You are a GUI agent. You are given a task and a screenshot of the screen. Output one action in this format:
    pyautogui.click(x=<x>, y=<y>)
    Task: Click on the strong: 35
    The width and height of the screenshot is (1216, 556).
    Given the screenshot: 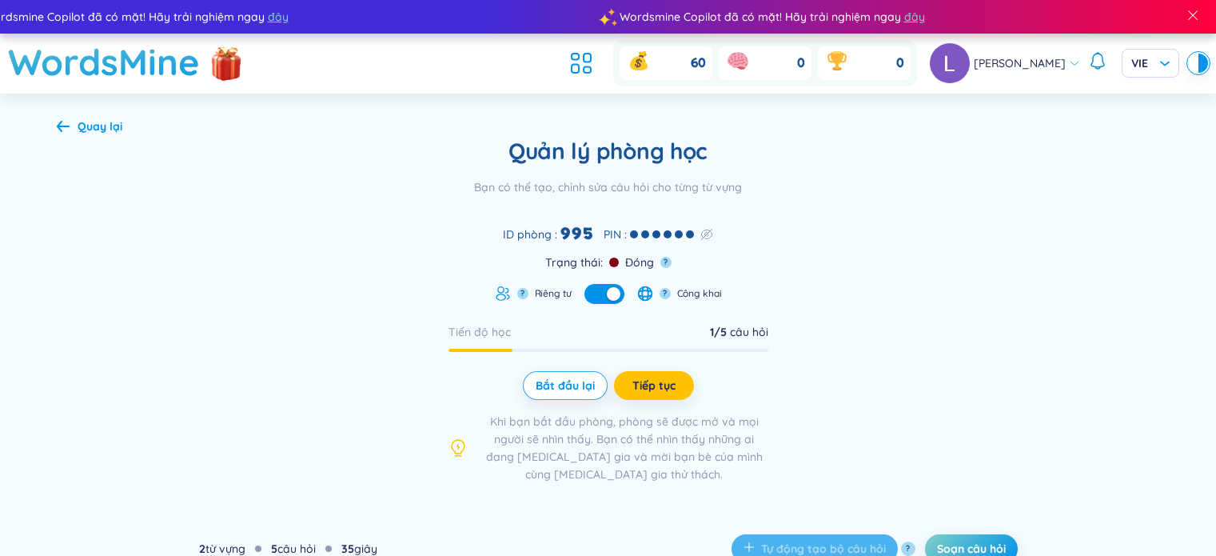 What is the action you would take?
    pyautogui.click(x=348, y=549)
    